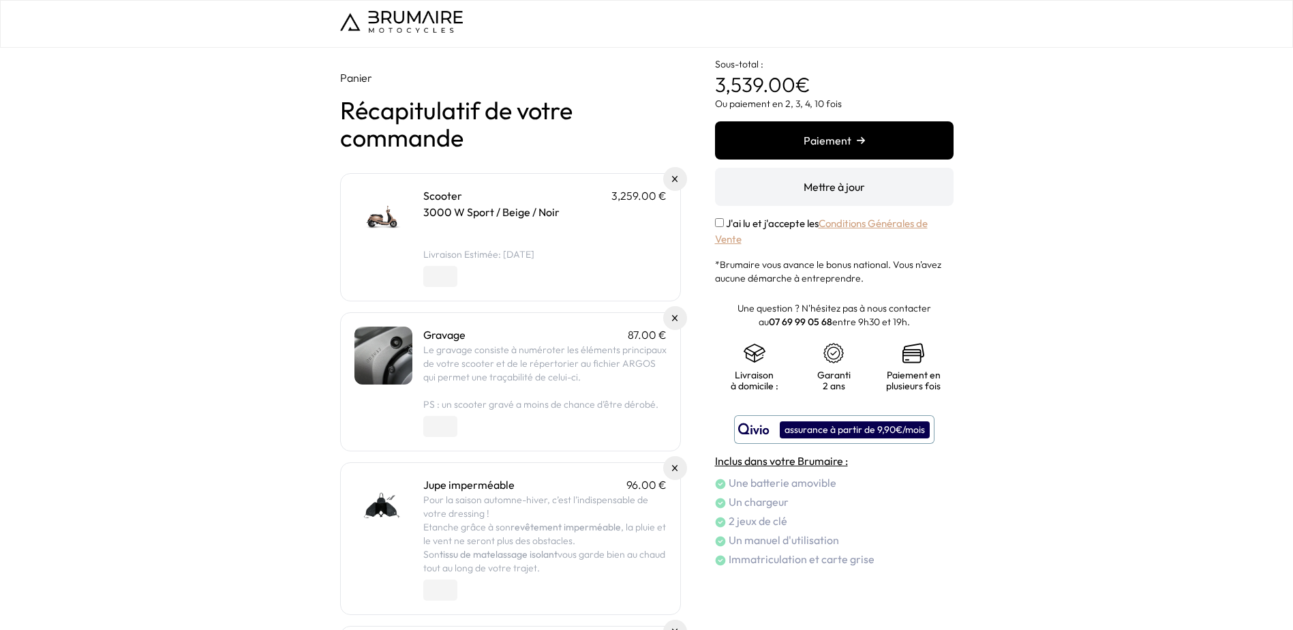 Image resolution: width=1293 pixels, height=630 pixels. Describe the element at coordinates (647, 335) in the screenshot. I see `p: 87.00 €` at that location.